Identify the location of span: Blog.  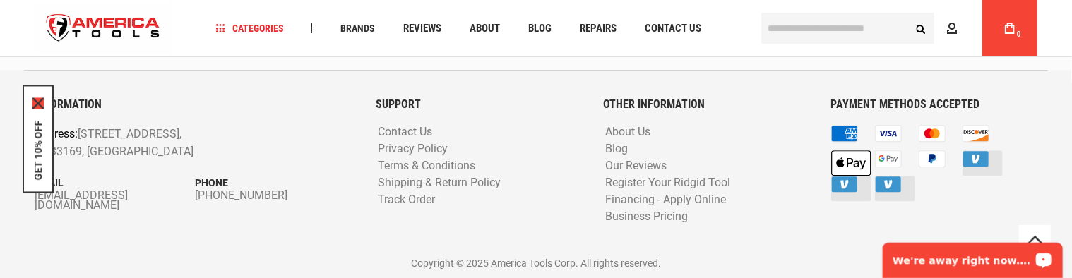
(539, 28).